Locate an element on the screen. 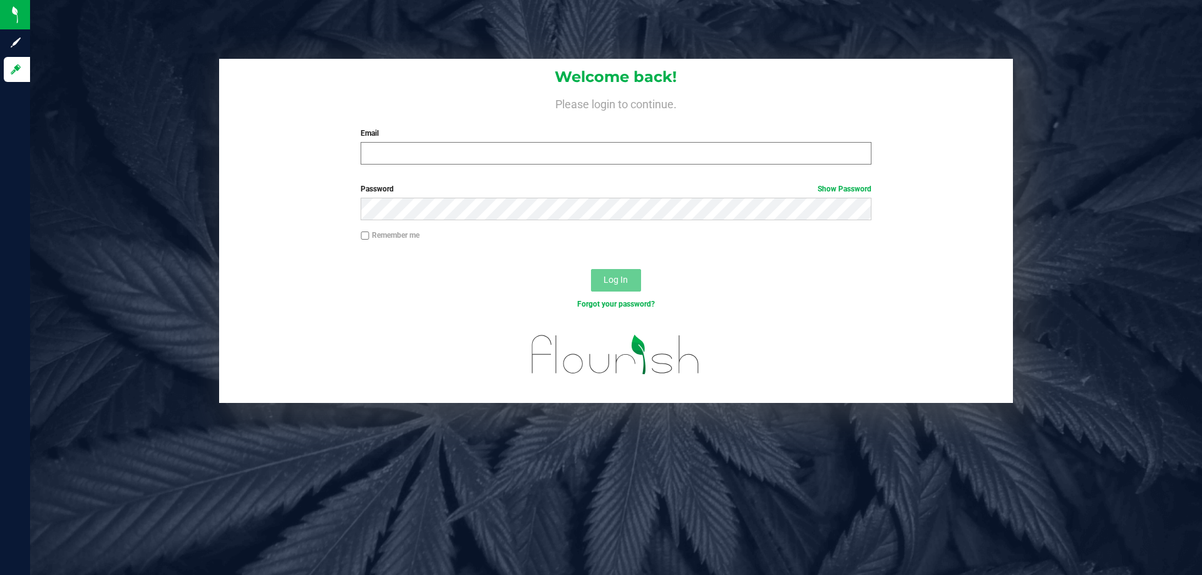 The height and width of the screenshot is (575, 1202). a: Show Password is located at coordinates (844, 189).